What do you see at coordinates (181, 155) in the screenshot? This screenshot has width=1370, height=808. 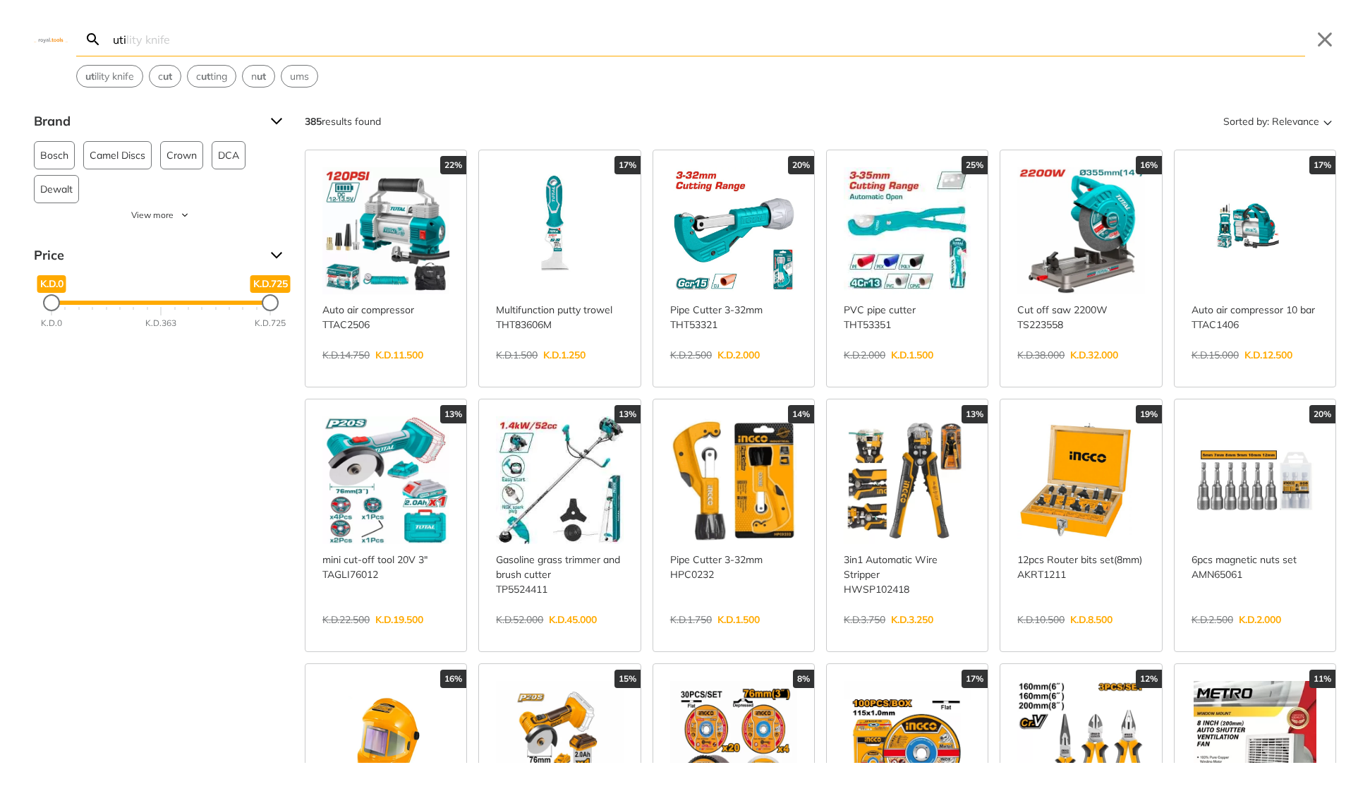 I see `span: Crown` at bounding box center [181, 155].